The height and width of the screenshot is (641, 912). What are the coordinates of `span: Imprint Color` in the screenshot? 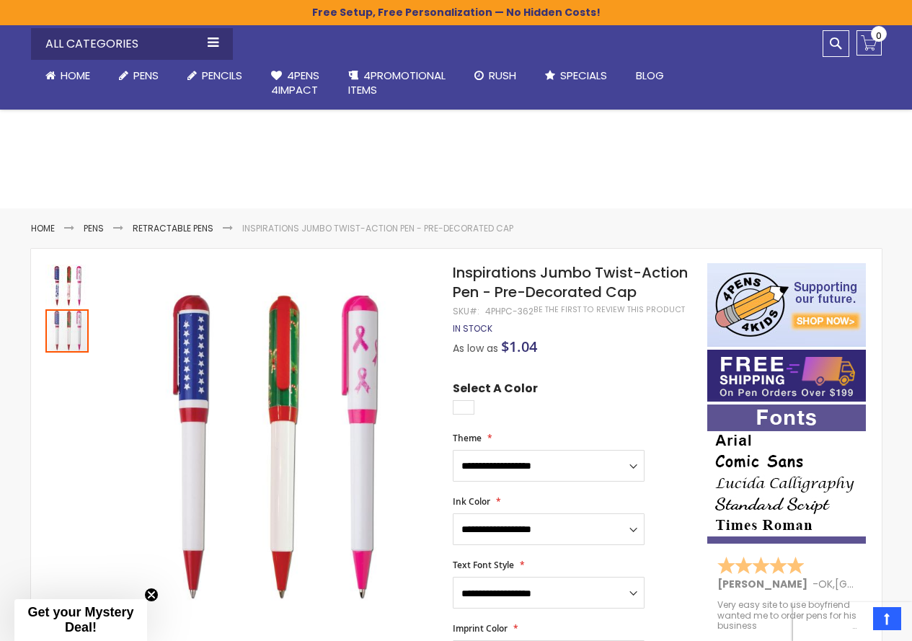 It's located at (480, 628).